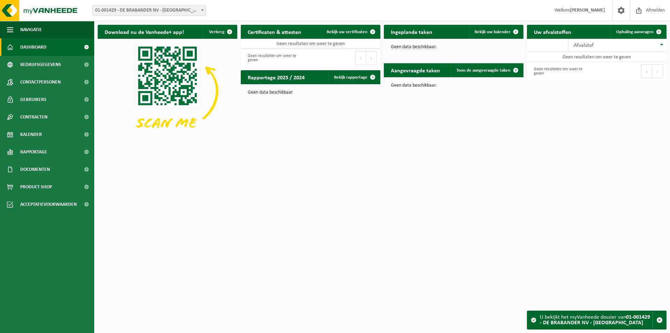 This screenshot has height=333, width=670. Describe the element at coordinates (220, 32) in the screenshot. I see `button: Verberg` at that location.